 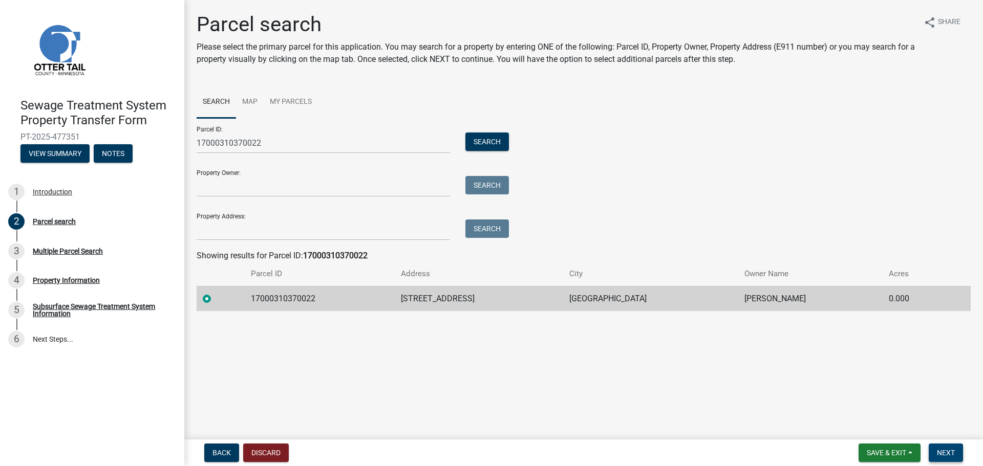 I want to click on div: 3, so click(x=16, y=251).